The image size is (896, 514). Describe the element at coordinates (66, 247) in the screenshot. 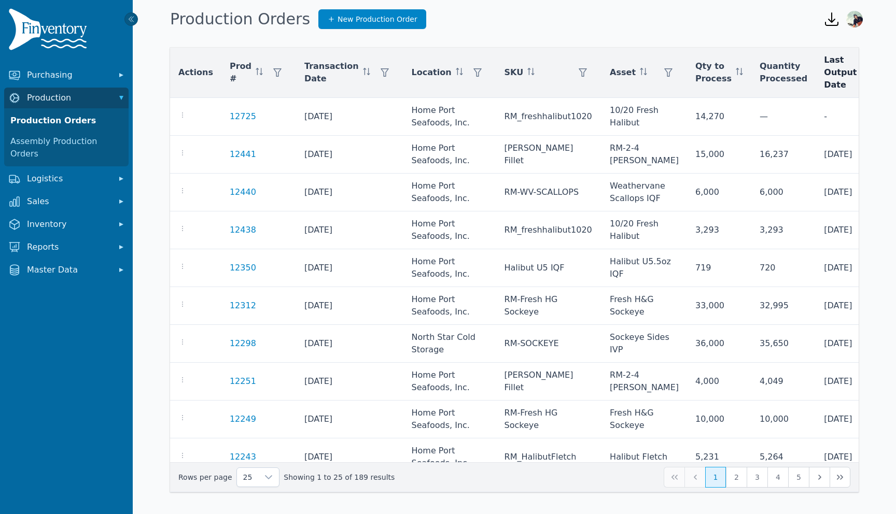

I see `button: Reports` at that location.